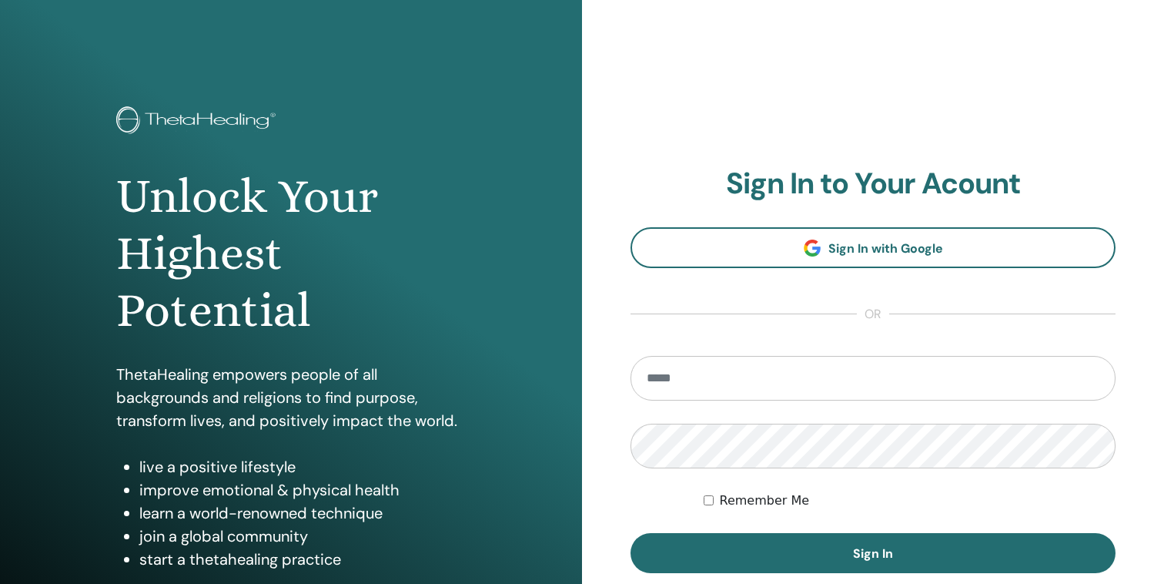 This screenshot has width=1164, height=584. What do you see at coordinates (291, 397) in the screenshot?
I see `p: ThetaHealing empowers people of all backgrounds and religions to find purpose, transform lives, a...` at bounding box center [291, 397].